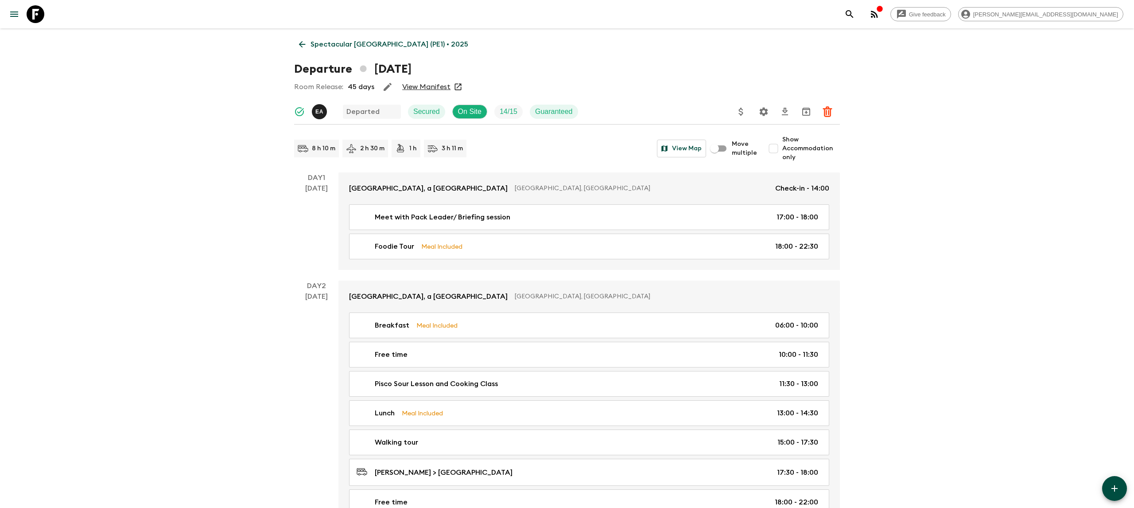 The image size is (1134, 508). What do you see at coordinates (799, 384) in the screenshot?
I see `p: 11:30 - 13:00` at bounding box center [799, 384].